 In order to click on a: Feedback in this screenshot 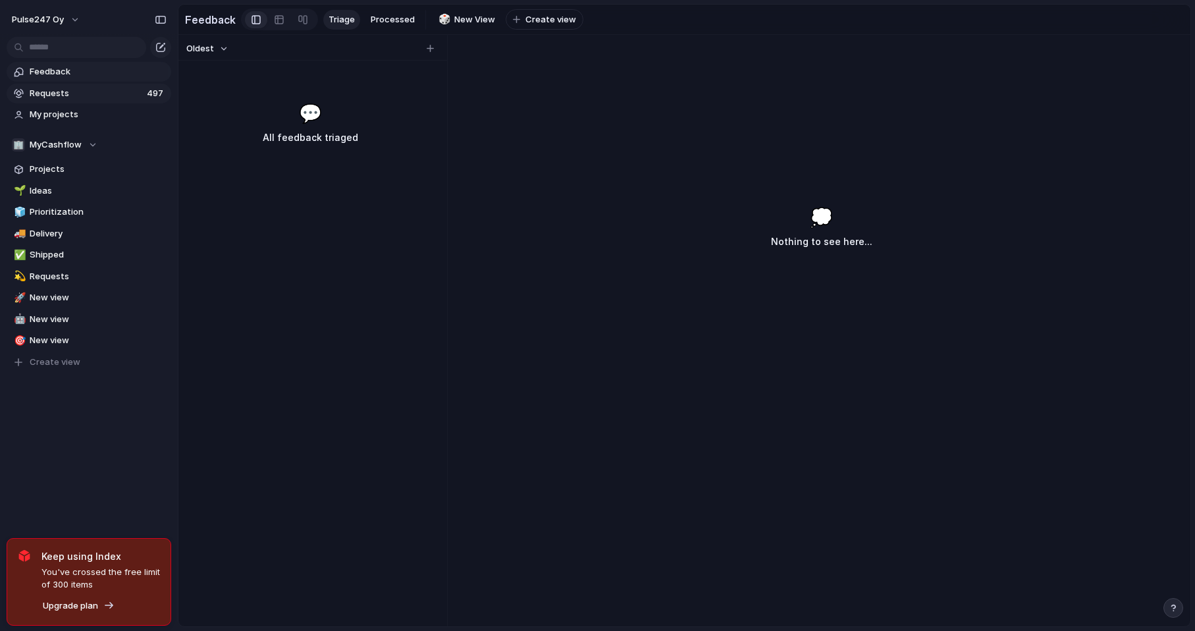, I will do `click(89, 72)`.